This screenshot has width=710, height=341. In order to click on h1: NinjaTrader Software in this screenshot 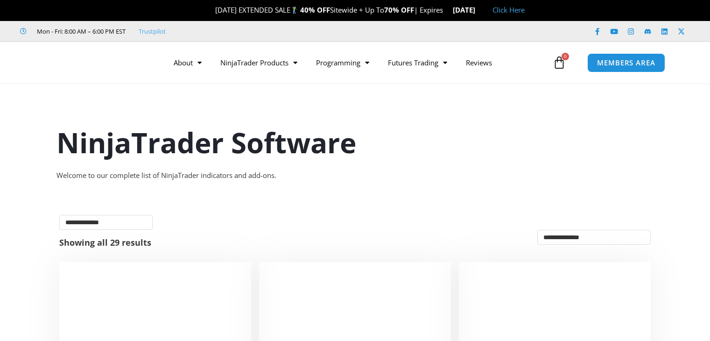, I will do `click(355, 142)`.